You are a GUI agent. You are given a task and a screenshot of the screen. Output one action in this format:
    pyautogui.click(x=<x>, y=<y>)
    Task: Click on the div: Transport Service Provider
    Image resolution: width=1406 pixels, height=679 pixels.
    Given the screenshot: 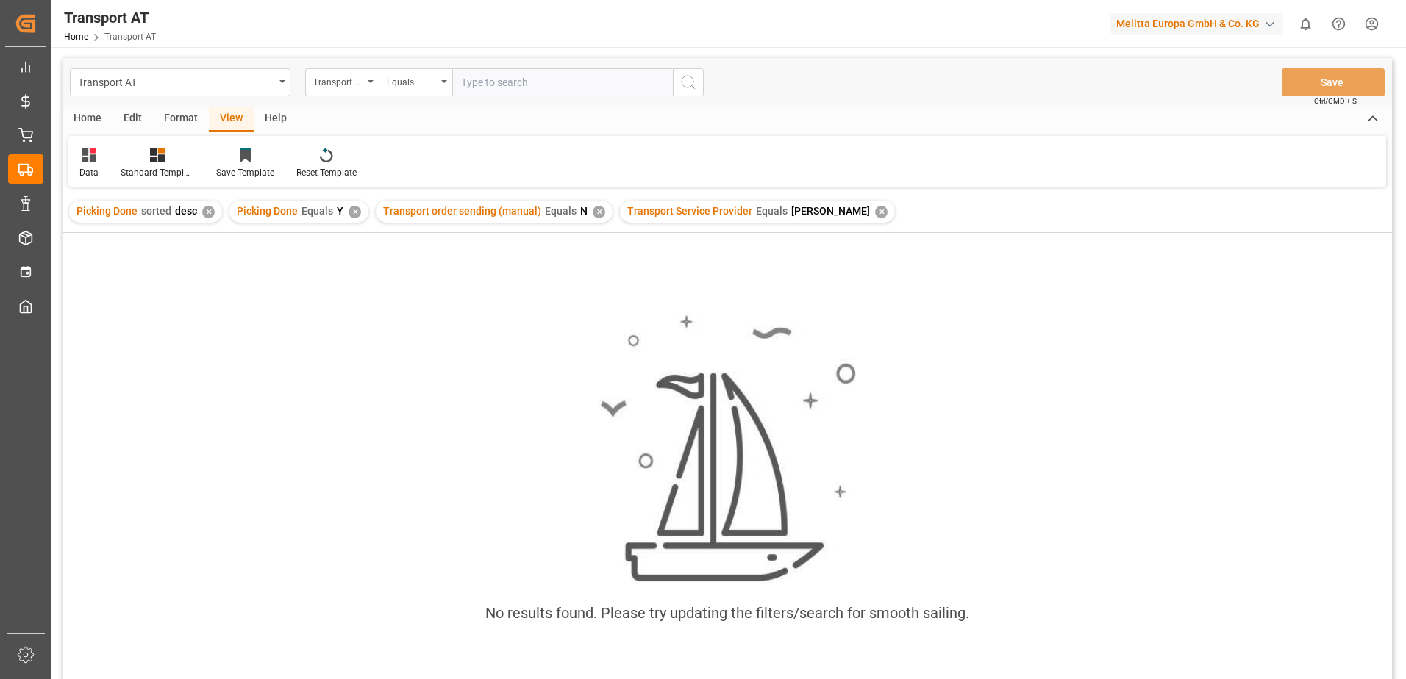 What is the action you would take?
    pyautogui.click(x=338, y=80)
    